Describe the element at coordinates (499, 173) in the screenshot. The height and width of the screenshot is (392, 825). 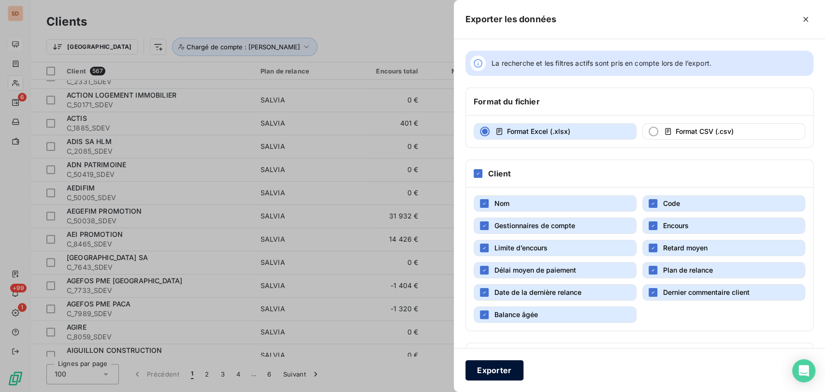
I see `h6: Client` at that location.